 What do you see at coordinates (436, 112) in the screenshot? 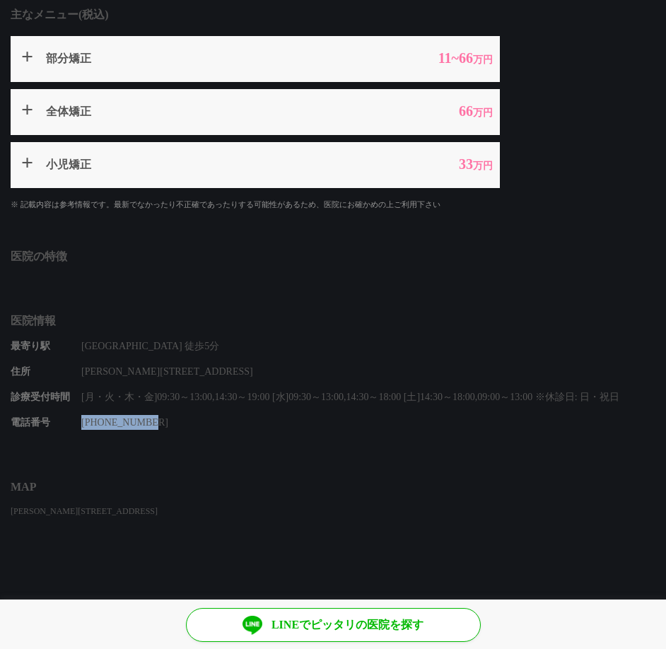
I see `dd: 66` at bounding box center [436, 112].